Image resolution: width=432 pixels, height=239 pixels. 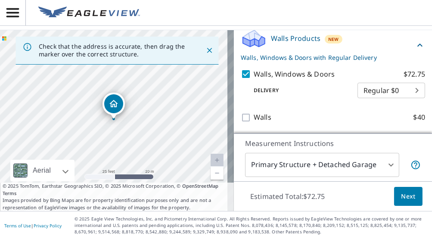 I want to click on p: Check that the address is accurate, then drag the marker over the correct structure., so click(x=114, y=50).